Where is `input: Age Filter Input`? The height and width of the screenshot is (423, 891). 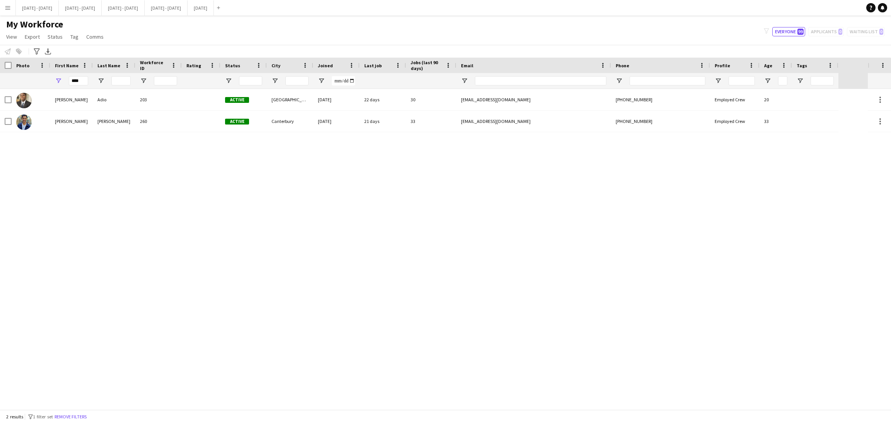
input: Age Filter Input is located at coordinates (783, 81).